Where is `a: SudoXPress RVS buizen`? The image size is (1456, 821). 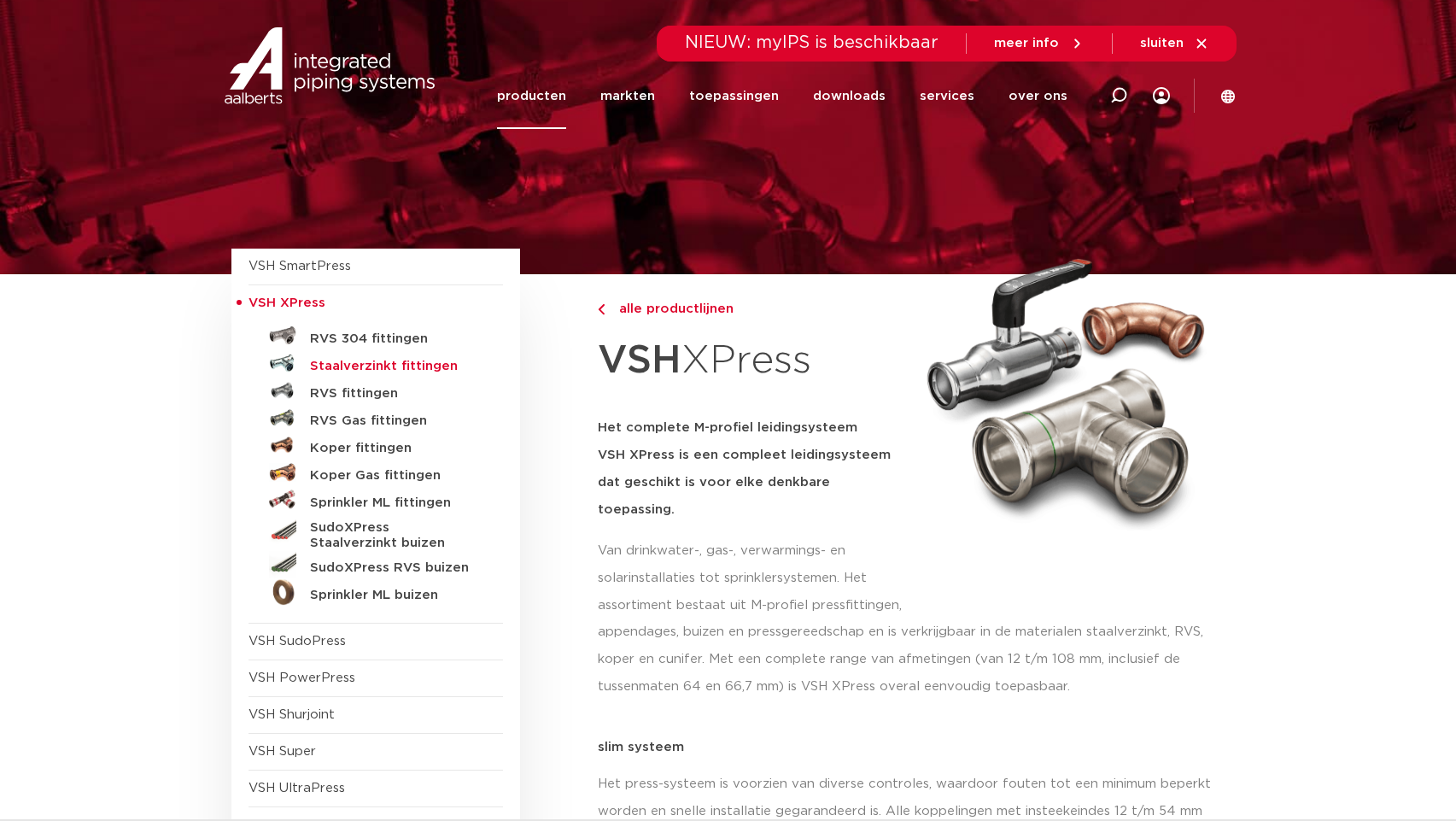
a: SudoXPress RVS buizen is located at coordinates (376, 564).